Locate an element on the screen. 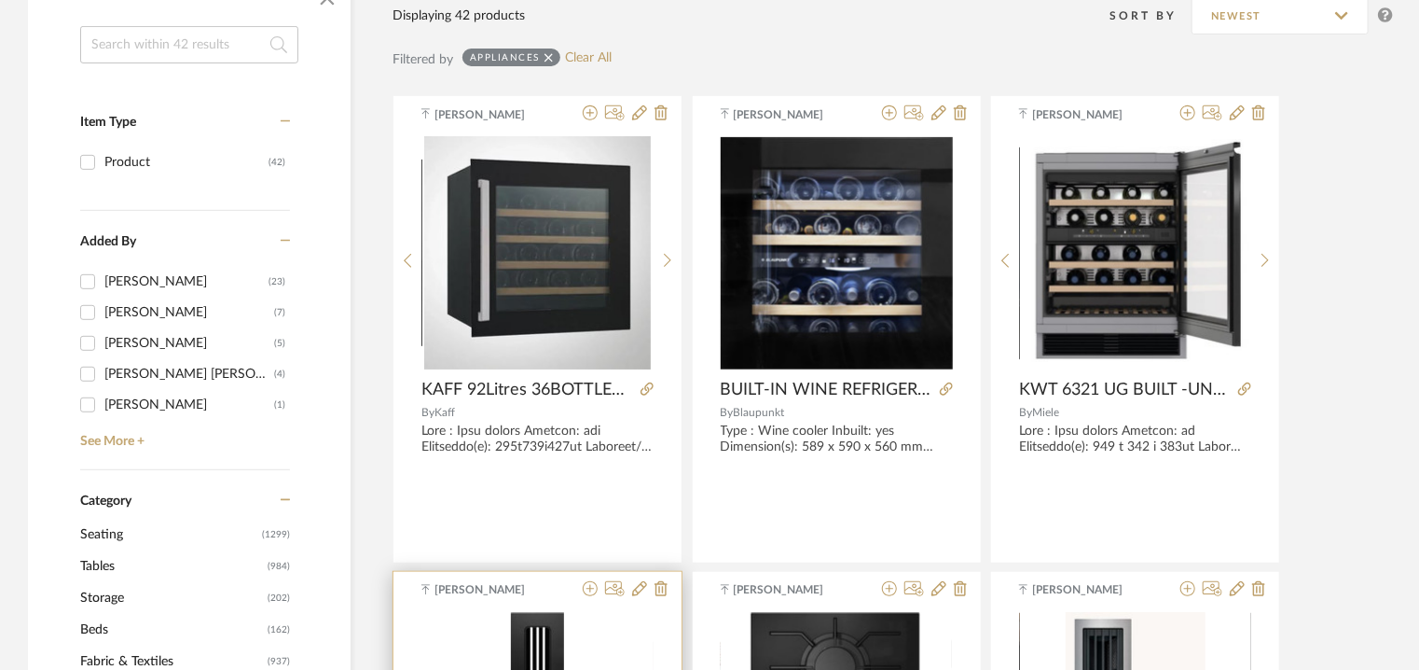 This screenshot has height=670, width=1419. div: Filtered by is located at coordinates (422, 60).